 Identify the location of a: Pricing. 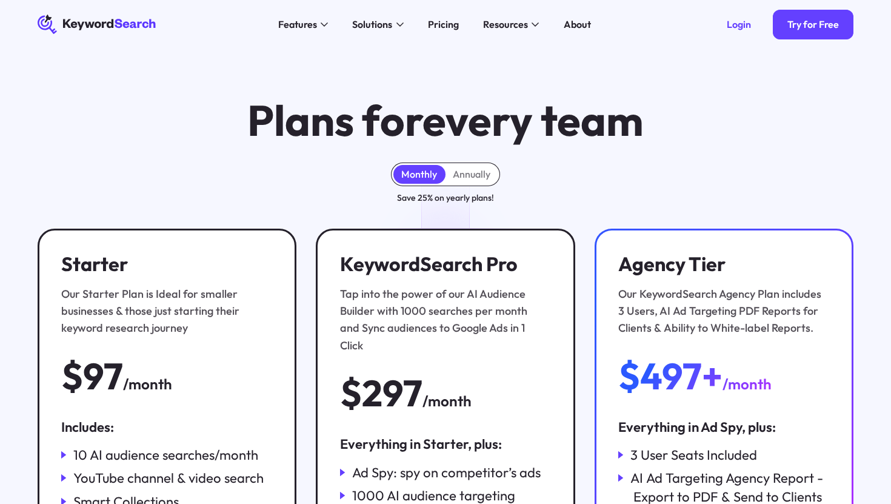
(443, 24).